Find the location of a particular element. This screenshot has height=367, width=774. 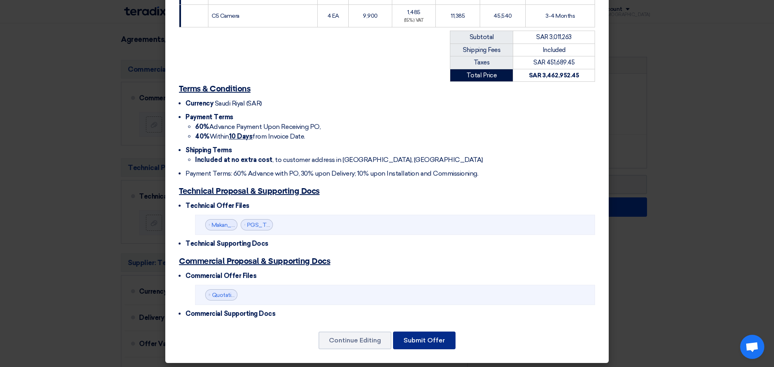

u: Terms & Conditions is located at coordinates (215, 89).